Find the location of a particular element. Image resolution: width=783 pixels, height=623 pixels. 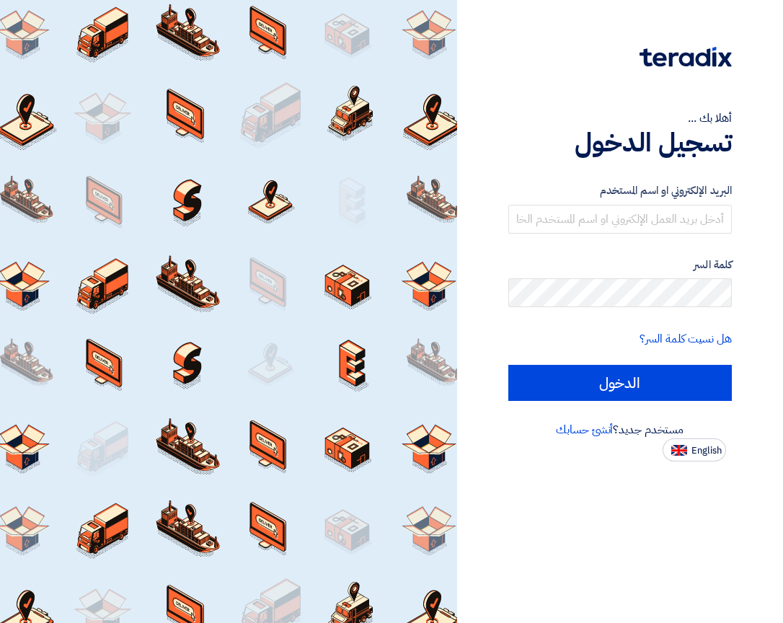

div: أهلا بك ... is located at coordinates (620, 118).